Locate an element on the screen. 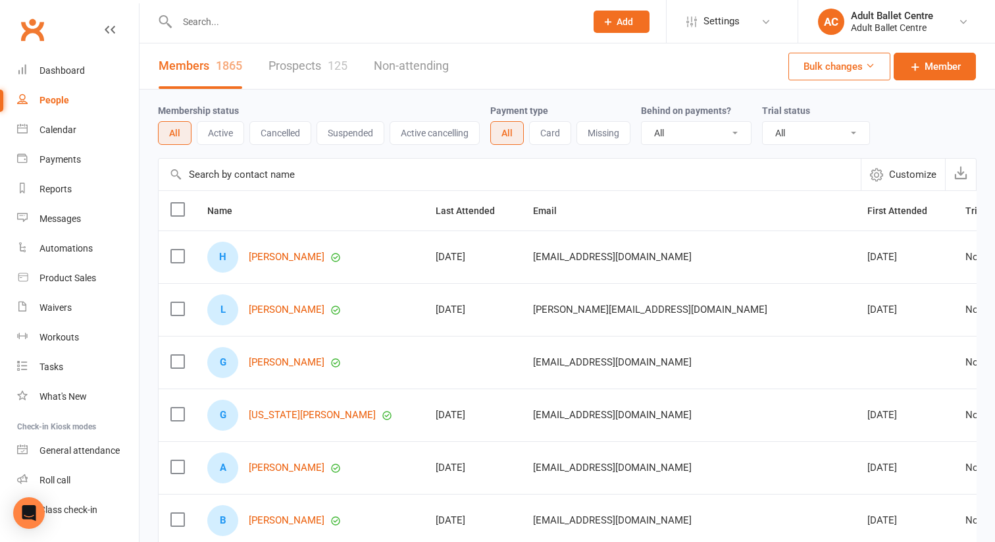 Image resolution: width=995 pixels, height=542 pixels. span: Member is located at coordinates (943, 66).